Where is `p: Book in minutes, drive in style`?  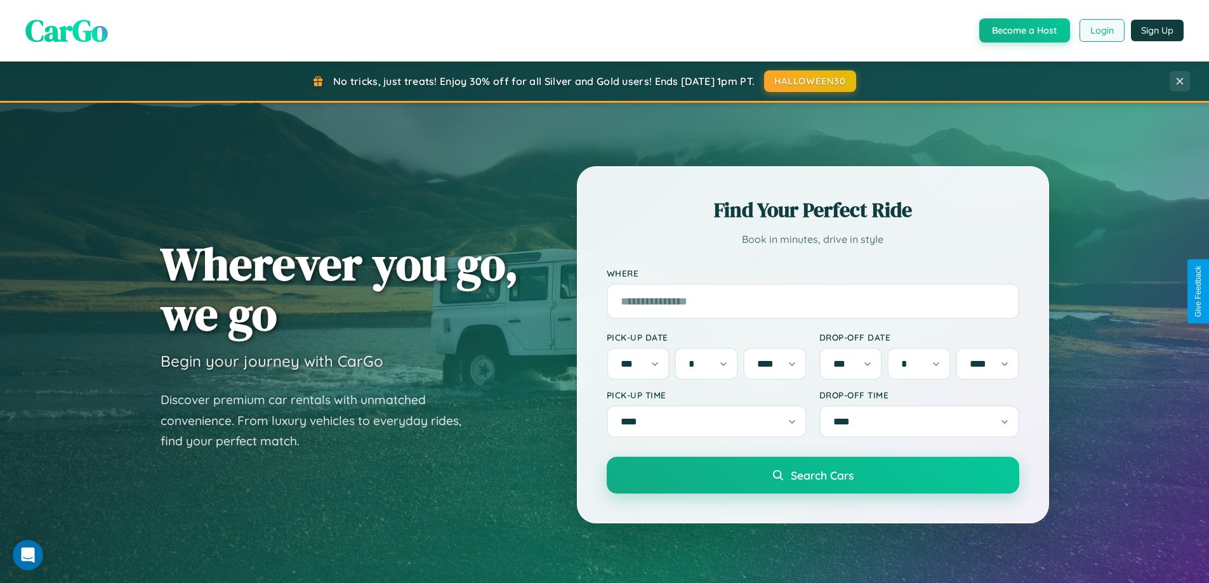 p: Book in minutes, drive in style is located at coordinates (813, 239).